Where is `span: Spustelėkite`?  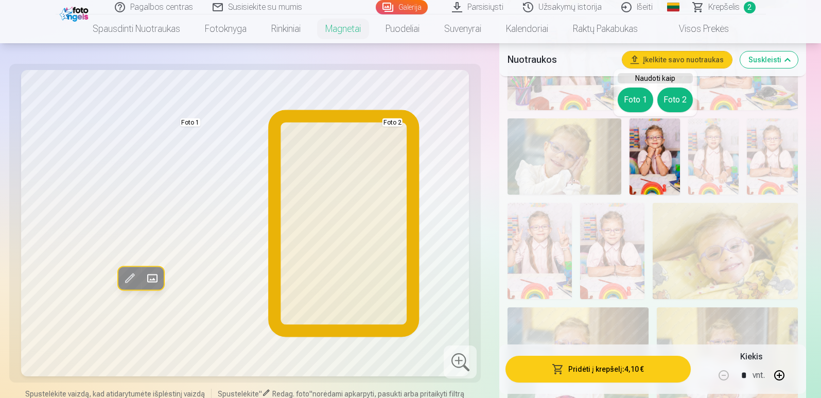
span: Spustelėkite is located at coordinates (238, 394).